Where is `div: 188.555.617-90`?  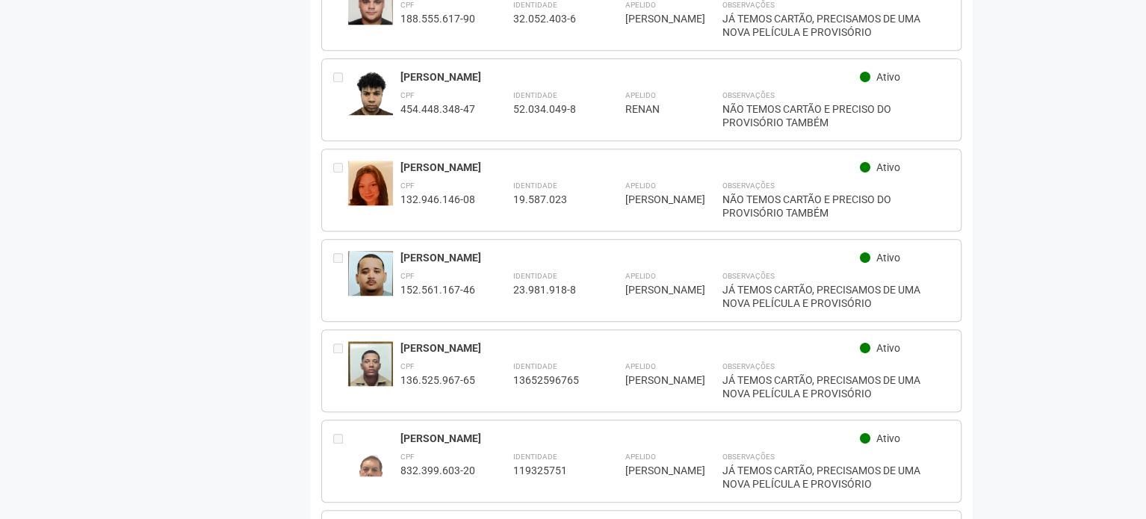 div: 188.555.617-90 is located at coordinates (438, 19).